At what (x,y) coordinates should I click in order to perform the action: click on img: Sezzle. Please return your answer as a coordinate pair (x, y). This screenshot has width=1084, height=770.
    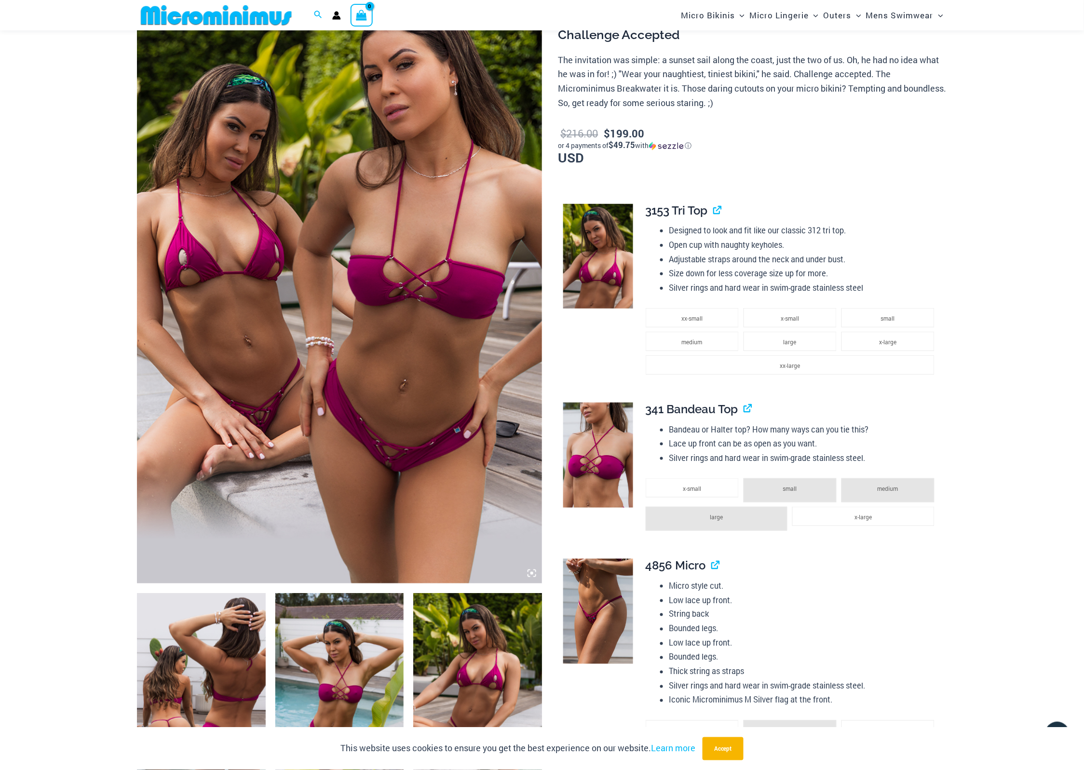
    Looking at the image, I should click on (666, 146).